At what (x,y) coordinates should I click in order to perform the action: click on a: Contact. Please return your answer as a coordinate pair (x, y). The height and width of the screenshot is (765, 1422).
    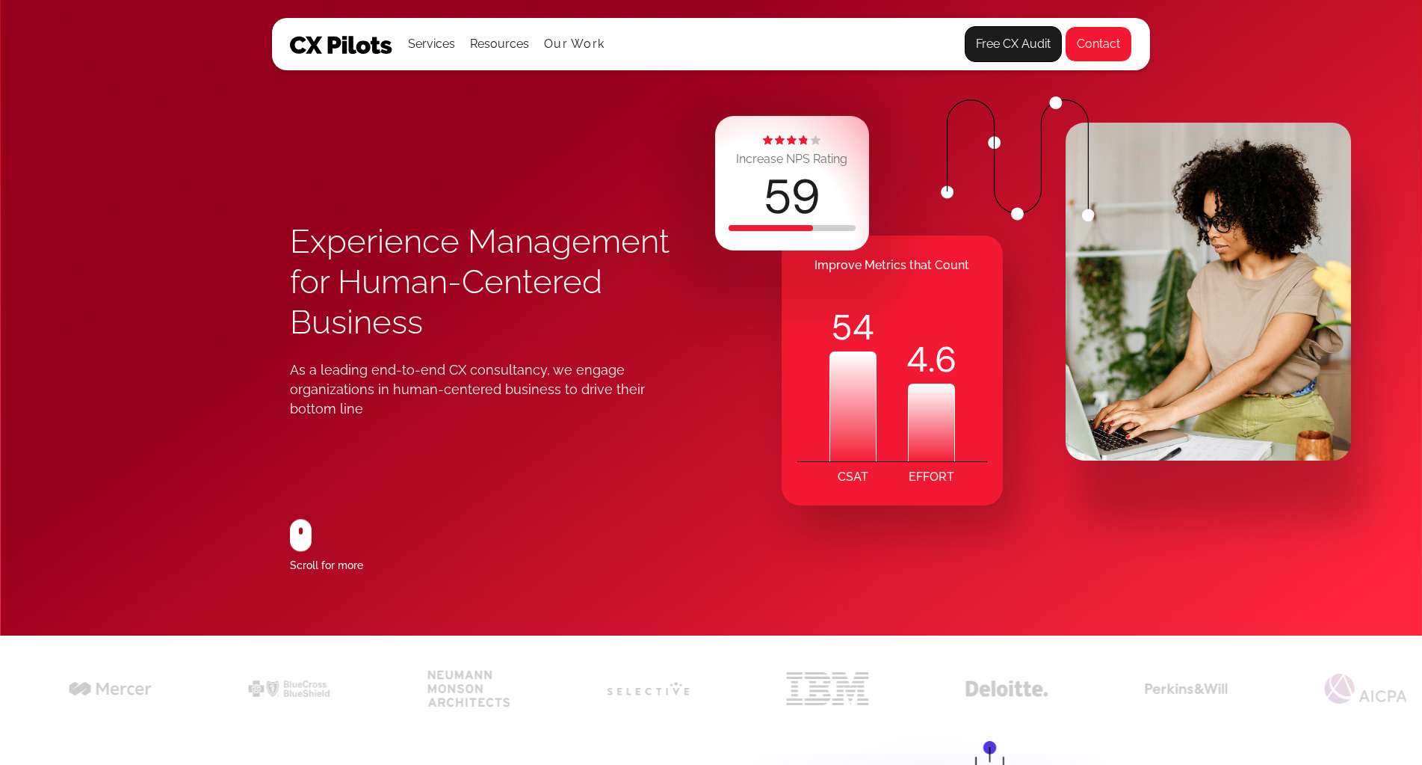
    Looking at the image, I should click on (1099, 44).